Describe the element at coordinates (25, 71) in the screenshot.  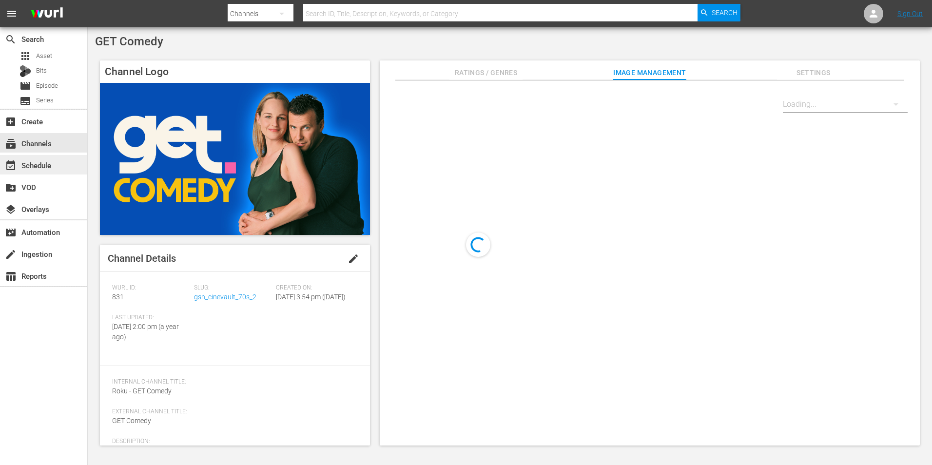
I see `div: Bits` at that location.